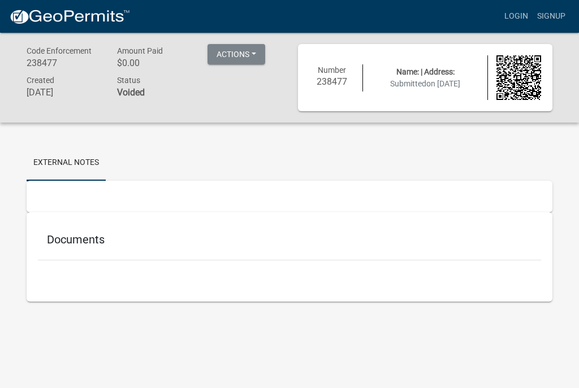 This screenshot has width=579, height=388. Describe the element at coordinates (516, 16) in the screenshot. I see `a: Login` at that location.